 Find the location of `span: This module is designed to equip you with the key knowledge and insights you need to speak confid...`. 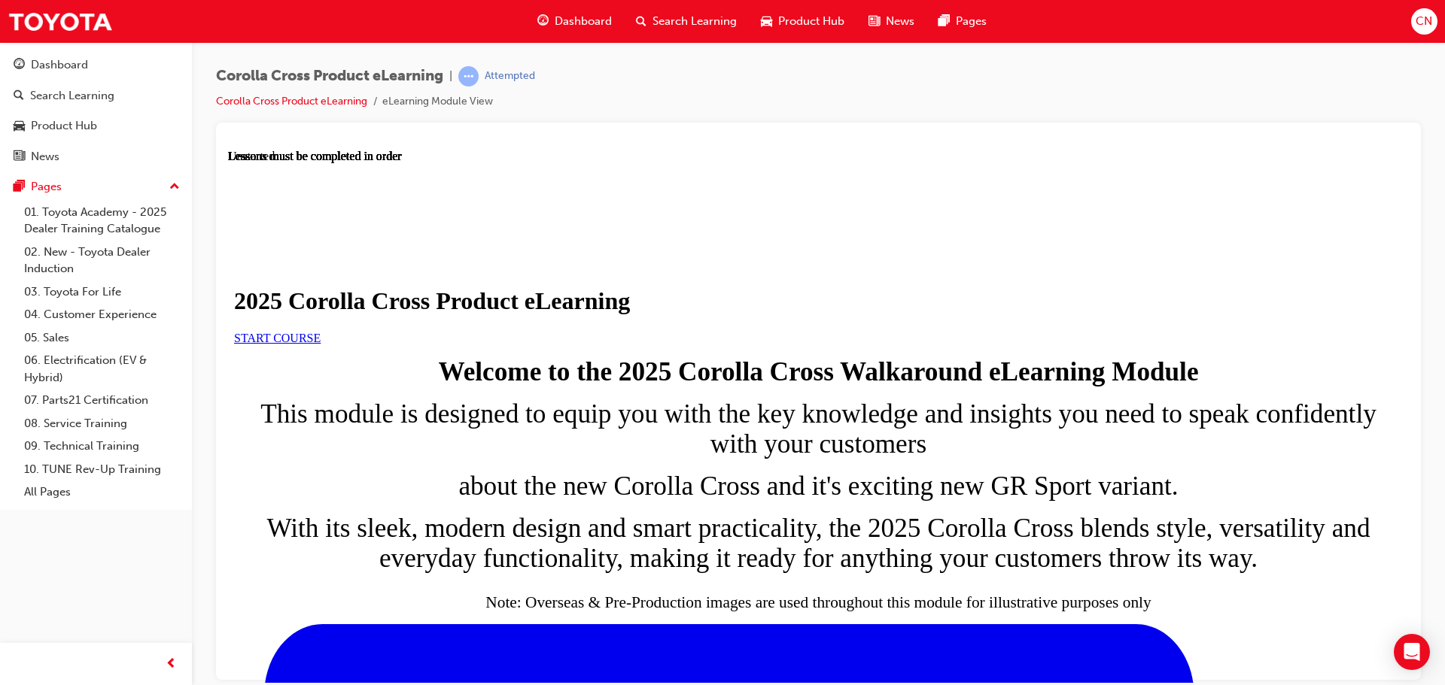

span: This module is designed to equip you with the key knowledge and insights you need to speak confid... is located at coordinates (590, 279).